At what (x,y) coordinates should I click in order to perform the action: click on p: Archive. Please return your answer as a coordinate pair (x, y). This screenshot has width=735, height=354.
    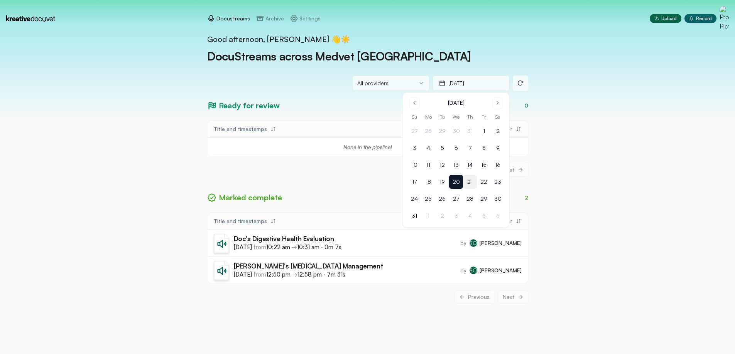
    Looking at the image, I should click on (275, 19).